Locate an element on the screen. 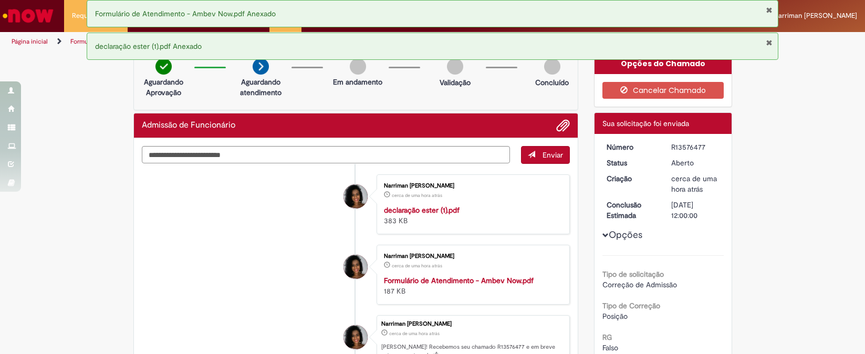  dt: Número is located at coordinates (631, 147).